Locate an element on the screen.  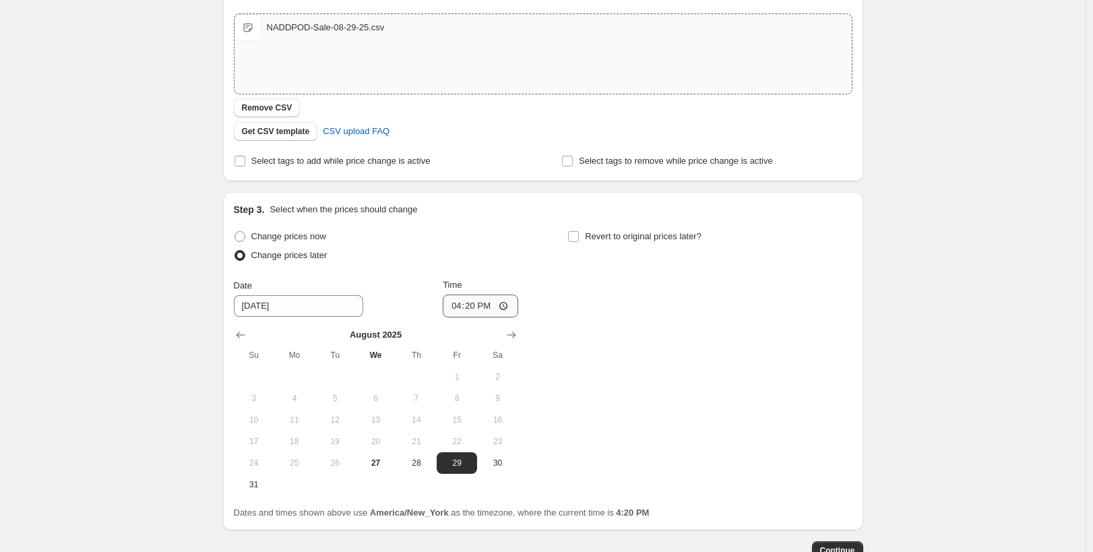
span: 5 is located at coordinates (335, 398).